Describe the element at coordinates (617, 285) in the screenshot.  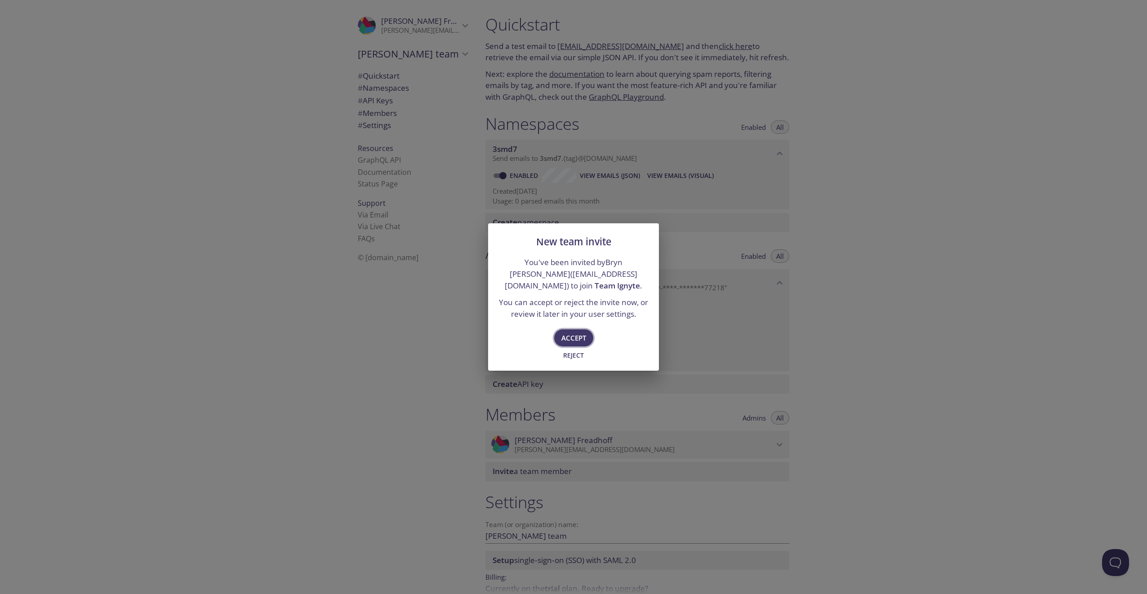
I see `span: Team Ignyte` at that location.